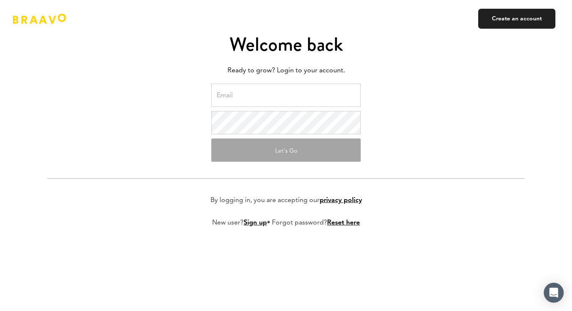 The image size is (572, 311). I want to click on span: Welcome back, so click(286, 44).